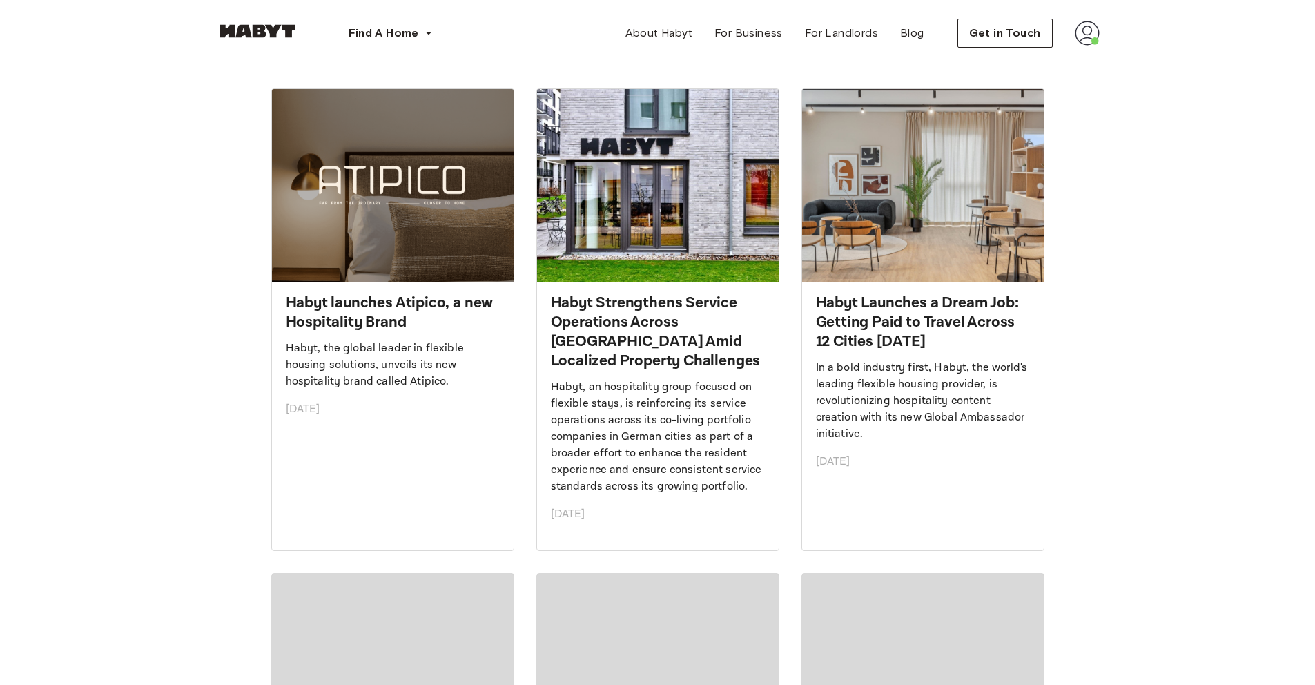 Image resolution: width=1315 pixels, height=685 pixels. I want to click on button: Get in Touch, so click(1005, 33).